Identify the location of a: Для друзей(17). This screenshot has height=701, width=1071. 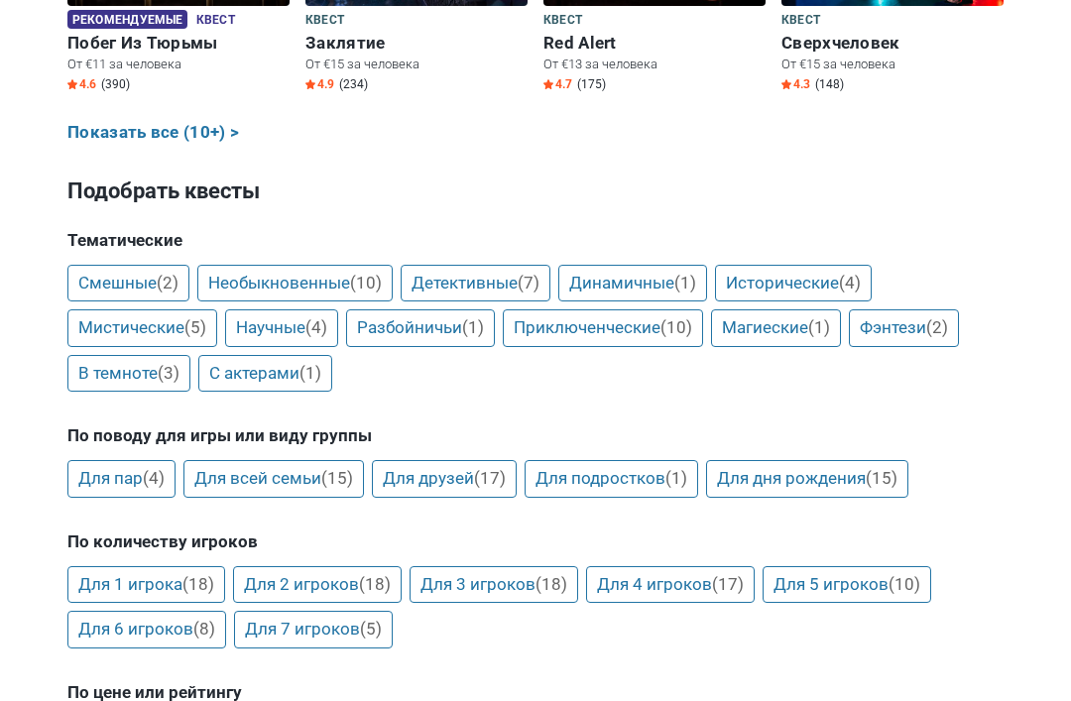
(444, 479).